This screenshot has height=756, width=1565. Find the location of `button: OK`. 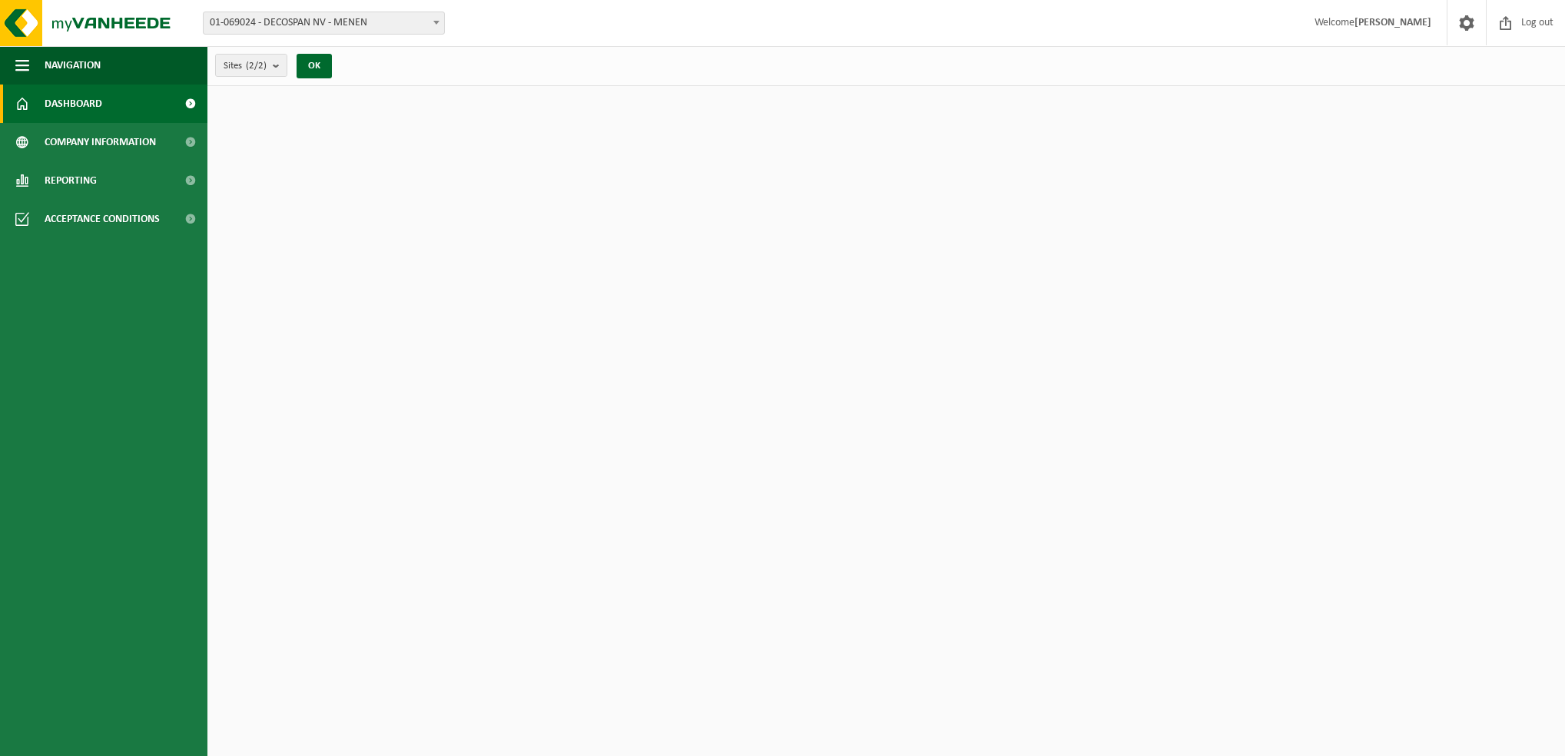

button: OK is located at coordinates (314, 66).